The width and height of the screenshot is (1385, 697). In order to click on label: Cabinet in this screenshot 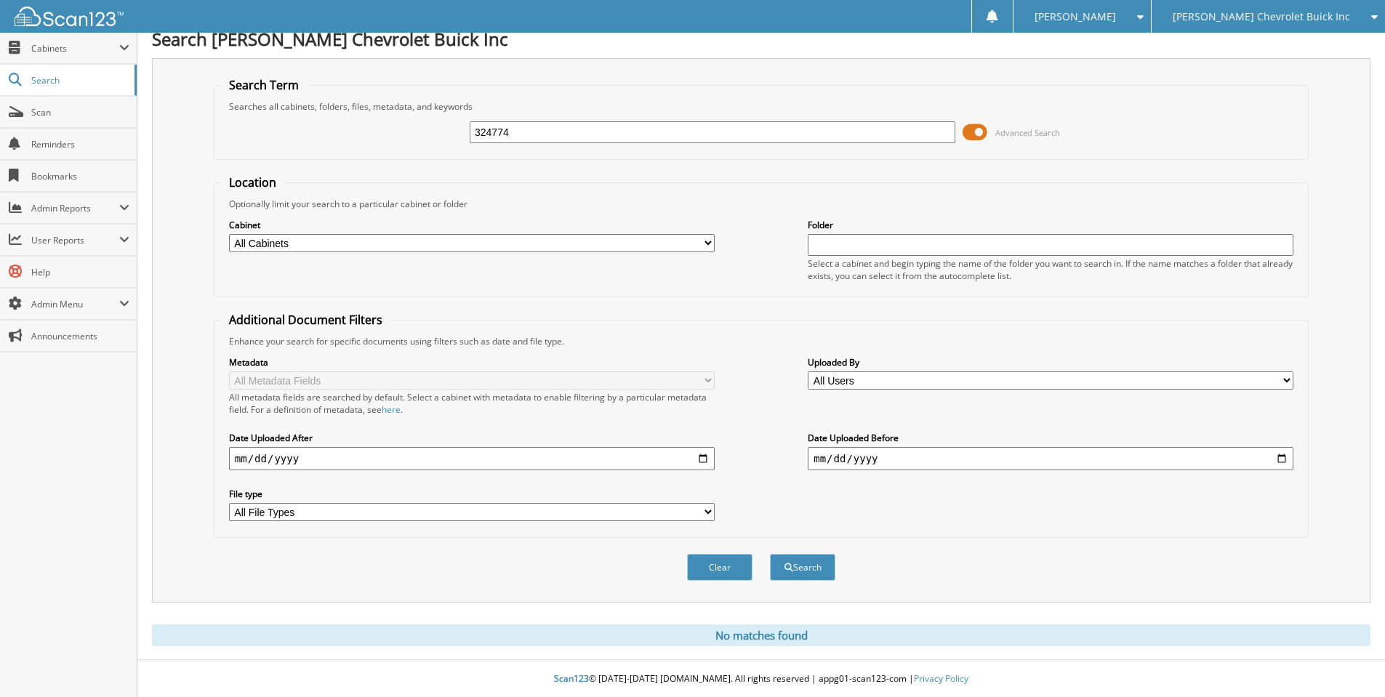, I will do `click(472, 225)`.